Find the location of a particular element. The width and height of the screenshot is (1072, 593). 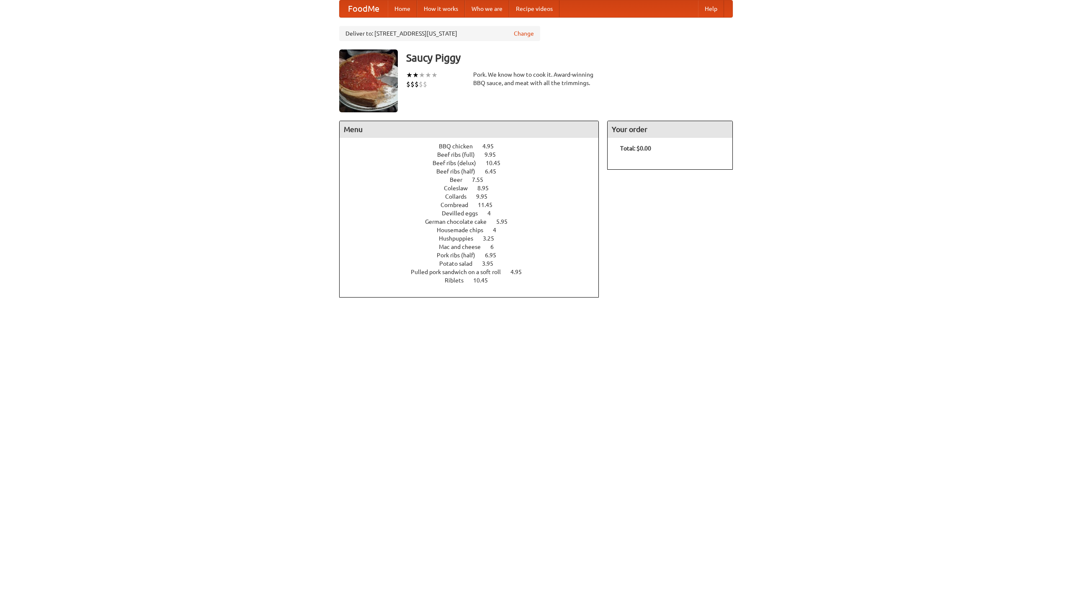

span: 6.95 is located at coordinates (495, 255).